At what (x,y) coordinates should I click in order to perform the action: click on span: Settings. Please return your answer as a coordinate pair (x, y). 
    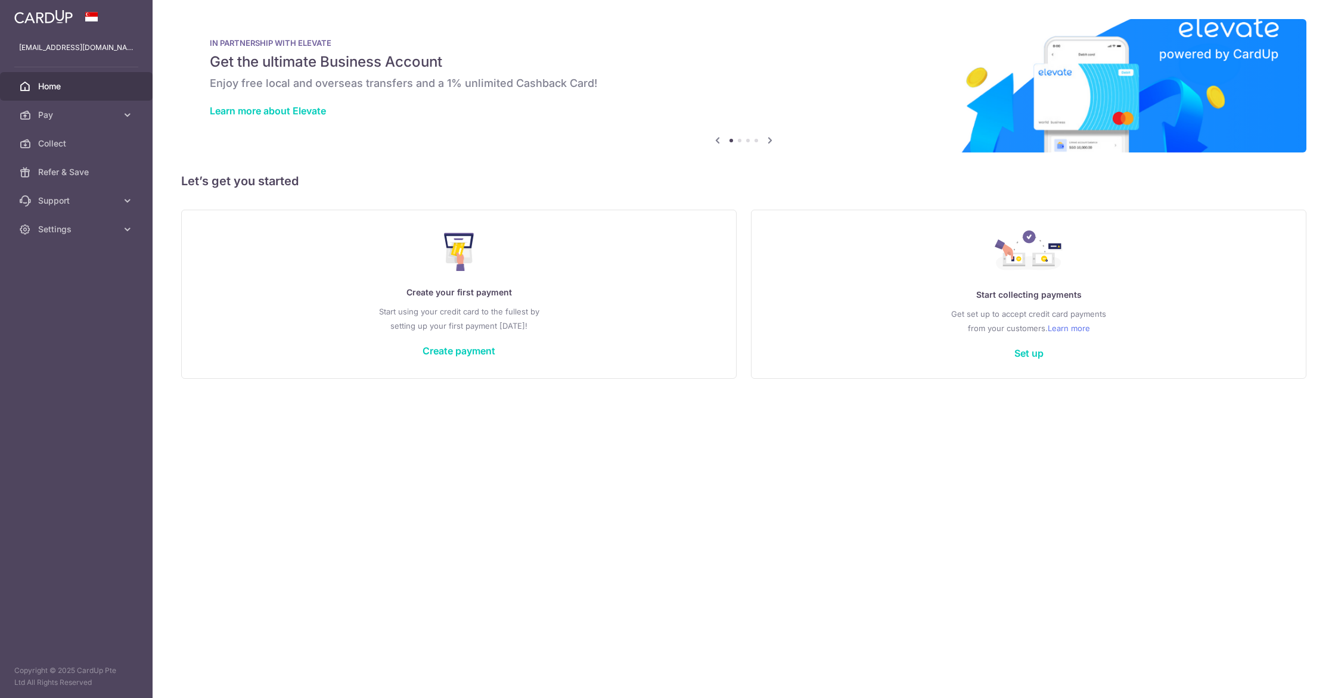
    Looking at the image, I should click on (77, 229).